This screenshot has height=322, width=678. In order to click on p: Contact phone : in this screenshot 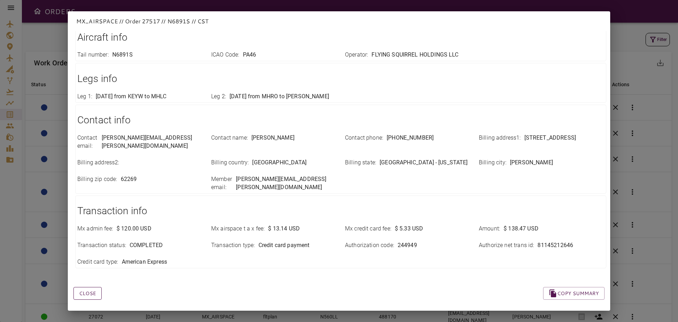, I will do `click(364, 138)`.